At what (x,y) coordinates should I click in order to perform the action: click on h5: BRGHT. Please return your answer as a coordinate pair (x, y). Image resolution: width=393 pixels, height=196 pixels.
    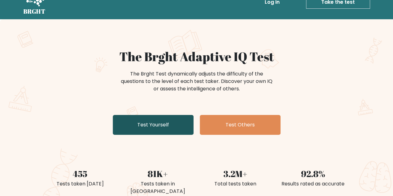
    Looking at the image, I should click on (35, 12).